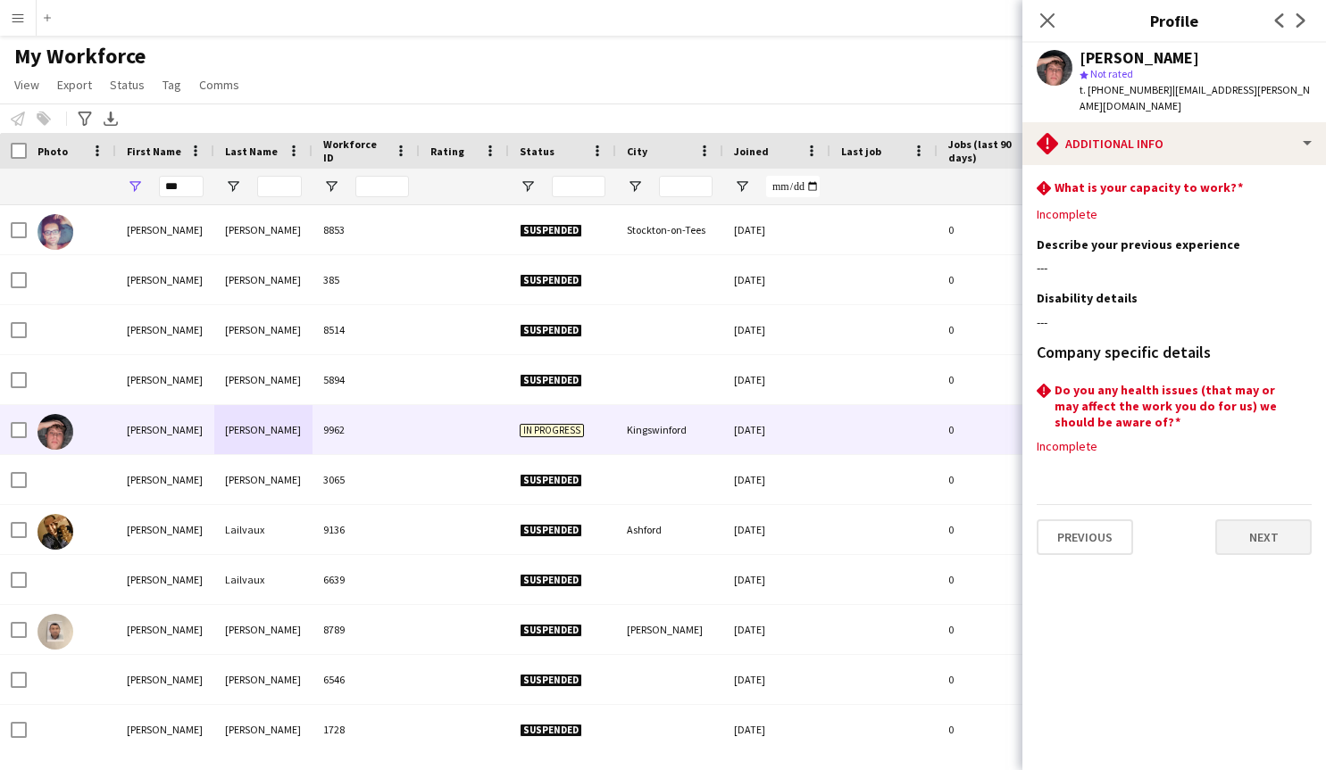  What do you see at coordinates (366, 429) in the screenshot?
I see `div: 9962` at bounding box center [366, 429].